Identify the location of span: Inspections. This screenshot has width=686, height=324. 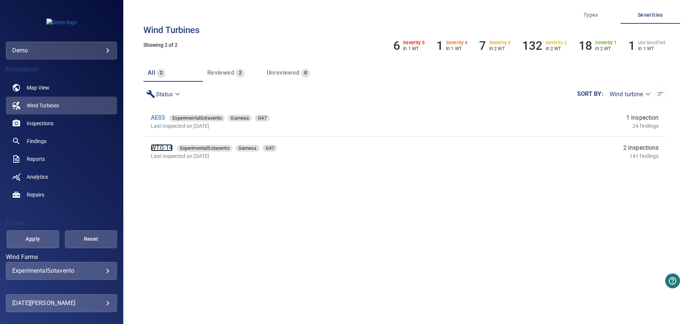
(40, 123).